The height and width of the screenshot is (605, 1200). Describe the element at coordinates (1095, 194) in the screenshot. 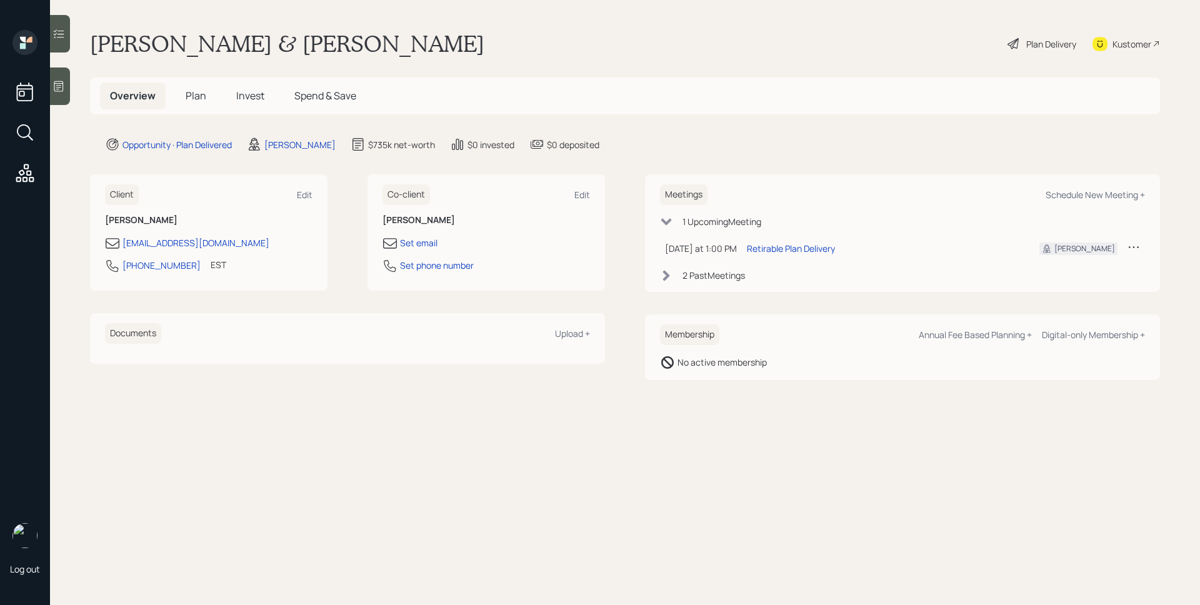

I see `div: Schedule New Meeting +` at that location.